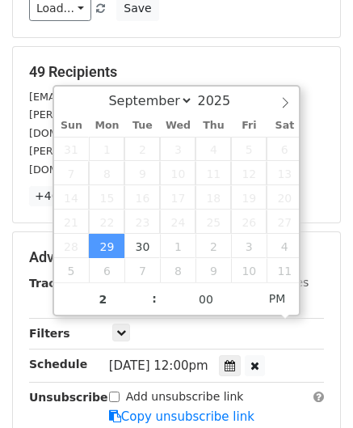  What do you see at coordinates (249, 197) in the screenshot?
I see `span: September 19, 2025` at bounding box center [249, 197].